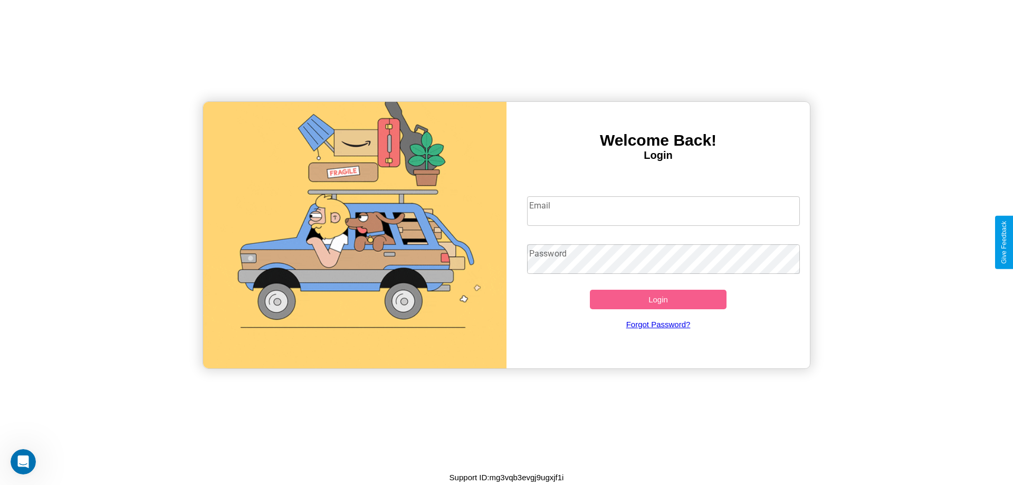 This screenshot has height=485, width=1013. I want to click on div: Give Feedback, so click(1004, 242).